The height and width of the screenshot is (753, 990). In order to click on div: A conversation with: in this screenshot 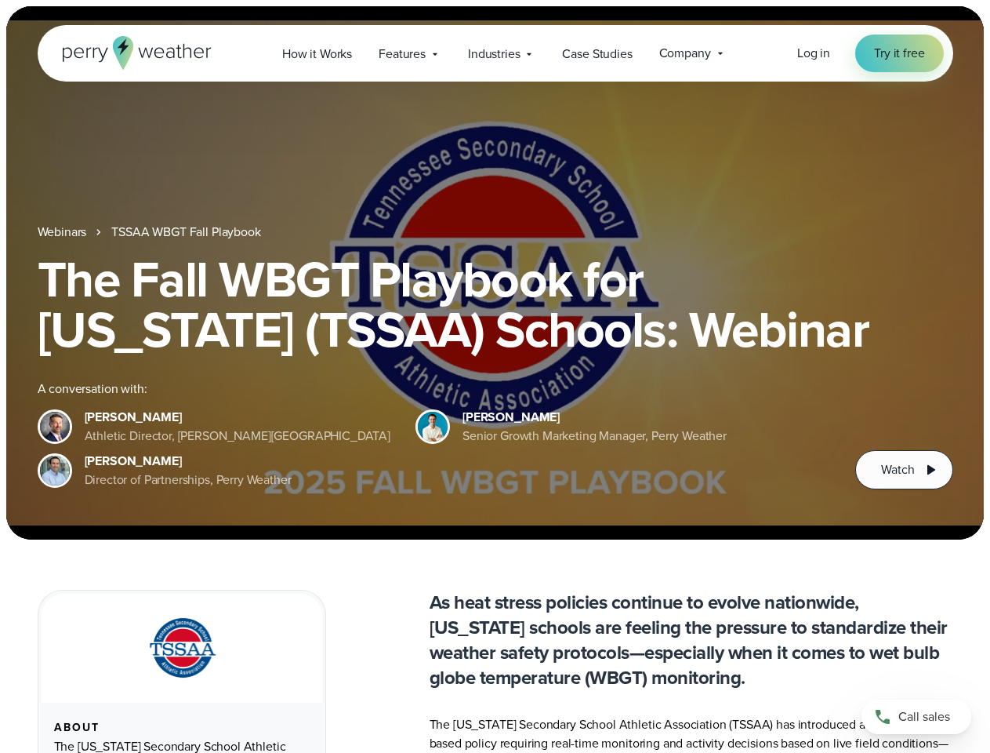, I will do `click(434, 389)`.